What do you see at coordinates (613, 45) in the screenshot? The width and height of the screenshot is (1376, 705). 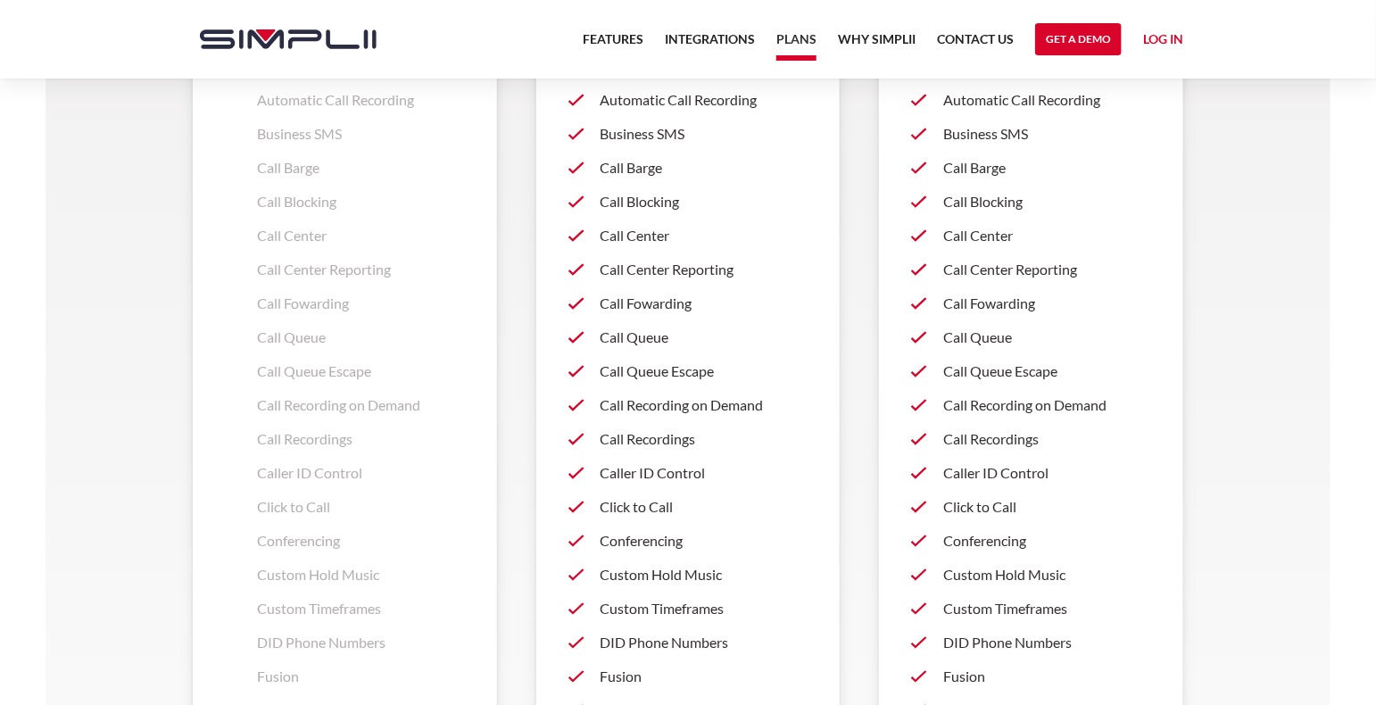 I see `a: Features` at bounding box center [613, 45].